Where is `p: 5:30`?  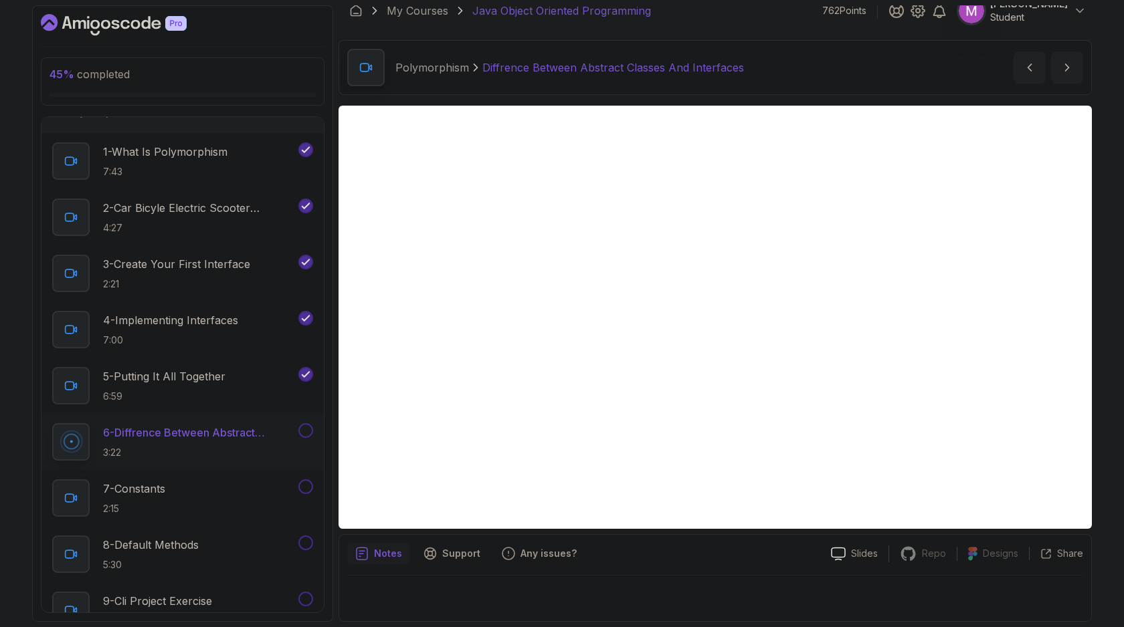 p: 5:30 is located at coordinates (150, 565).